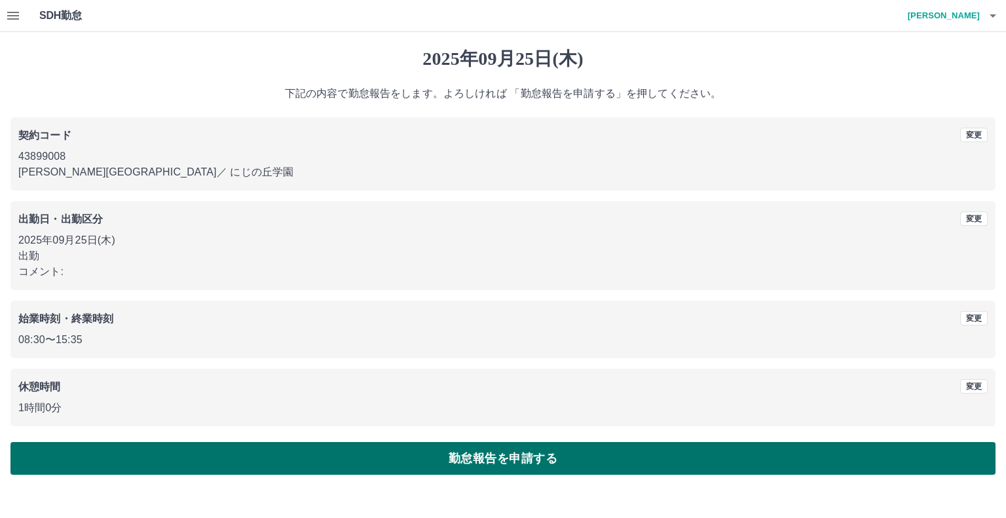 The height and width of the screenshot is (518, 1006). I want to click on b: 契約コード, so click(45, 135).